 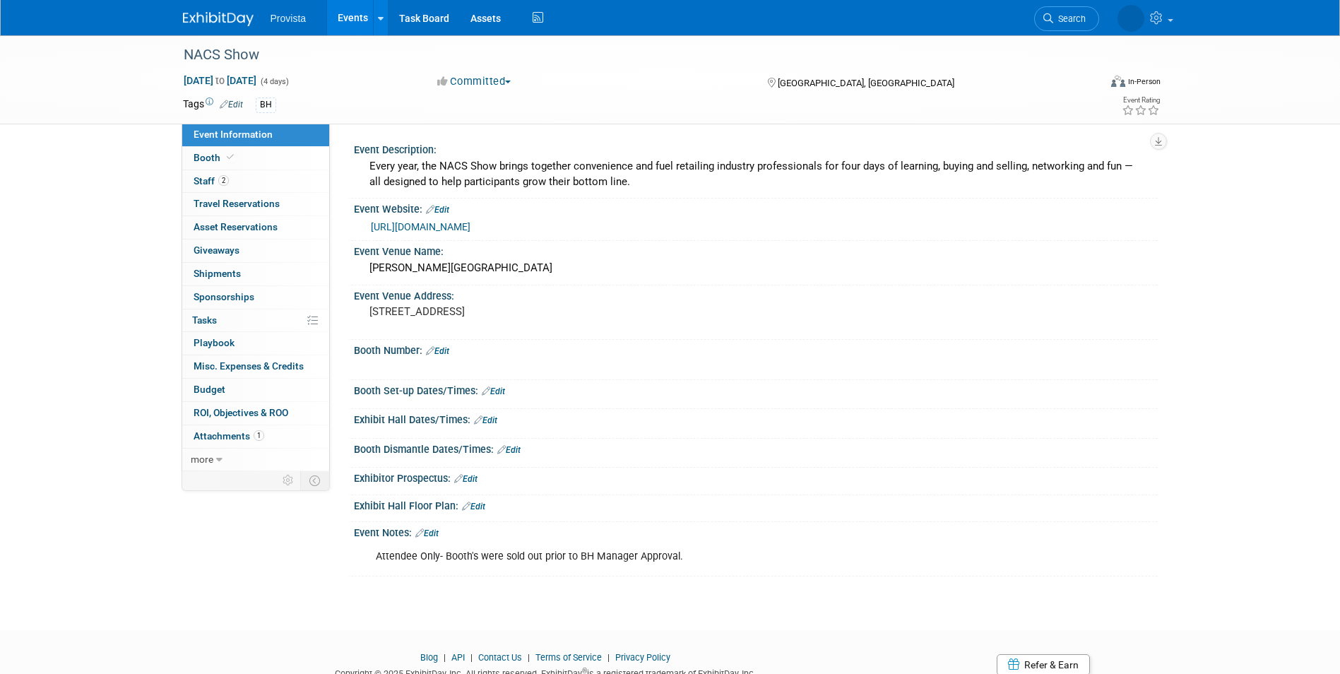 I want to click on a: ROI, Objectives & ROO, so click(x=256, y=413).